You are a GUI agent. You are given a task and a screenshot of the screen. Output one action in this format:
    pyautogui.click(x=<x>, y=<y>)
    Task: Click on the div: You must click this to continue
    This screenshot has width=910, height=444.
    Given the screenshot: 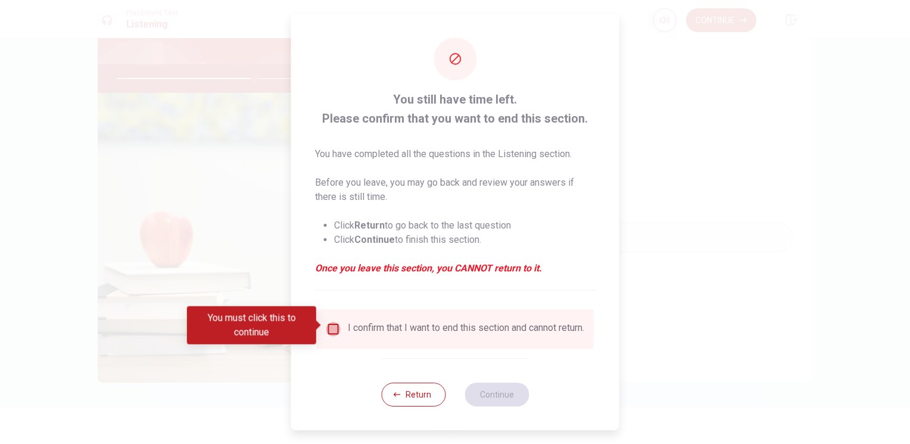 What is the action you would take?
    pyautogui.click(x=251, y=325)
    